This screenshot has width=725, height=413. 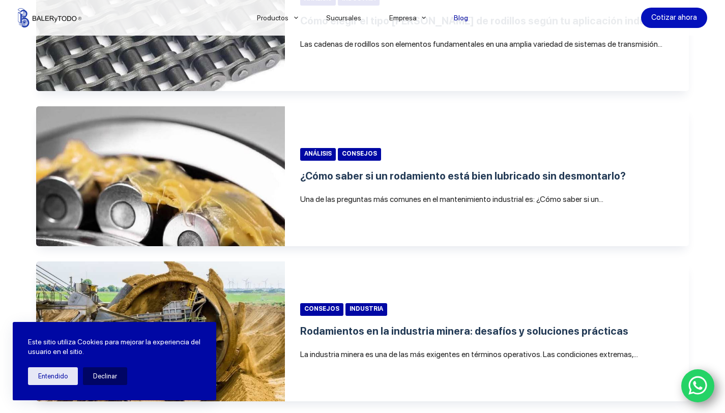 I want to click on p: Una de las preguntas más comunes en el mantenimiento industrial es: ¿Cómo saber si un…, so click(x=487, y=199).